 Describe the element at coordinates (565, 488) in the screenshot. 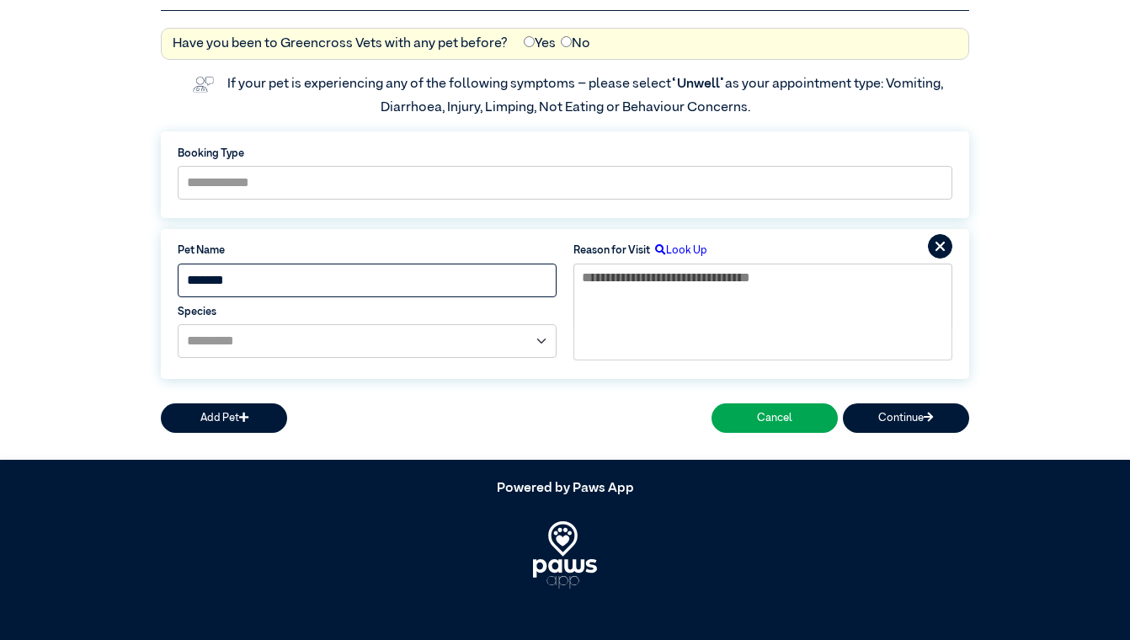

I see `h5: Powered by Paws App` at that location.